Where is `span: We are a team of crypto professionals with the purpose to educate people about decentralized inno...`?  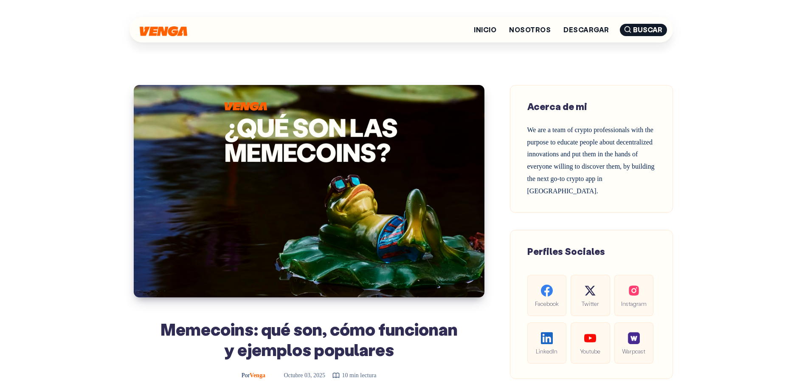
span: We are a team of crypto professionals with the purpose to educate people about decentralized inno... is located at coordinates (591, 160).